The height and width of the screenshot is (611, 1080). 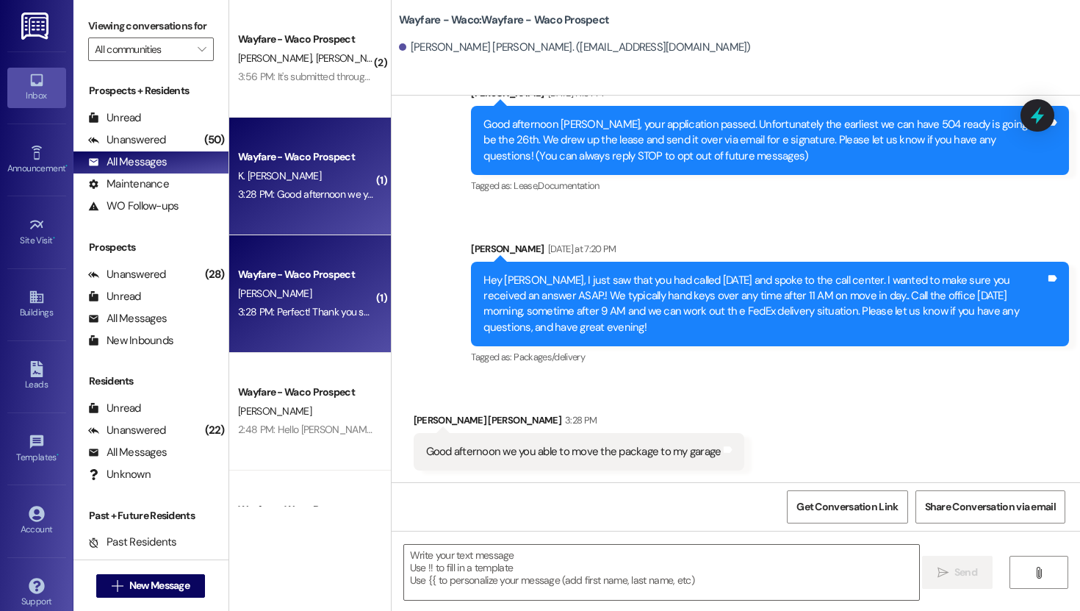 What do you see at coordinates (37, 87) in the screenshot?
I see `a: Inbox` at bounding box center [37, 87].